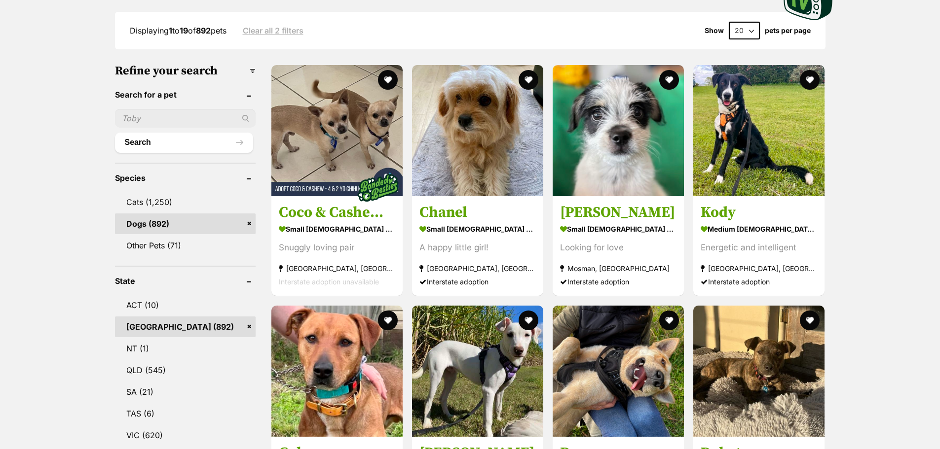 This screenshot has width=940, height=449. Describe the element at coordinates (183, 31) in the screenshot. I see `strong: 19` at that location.